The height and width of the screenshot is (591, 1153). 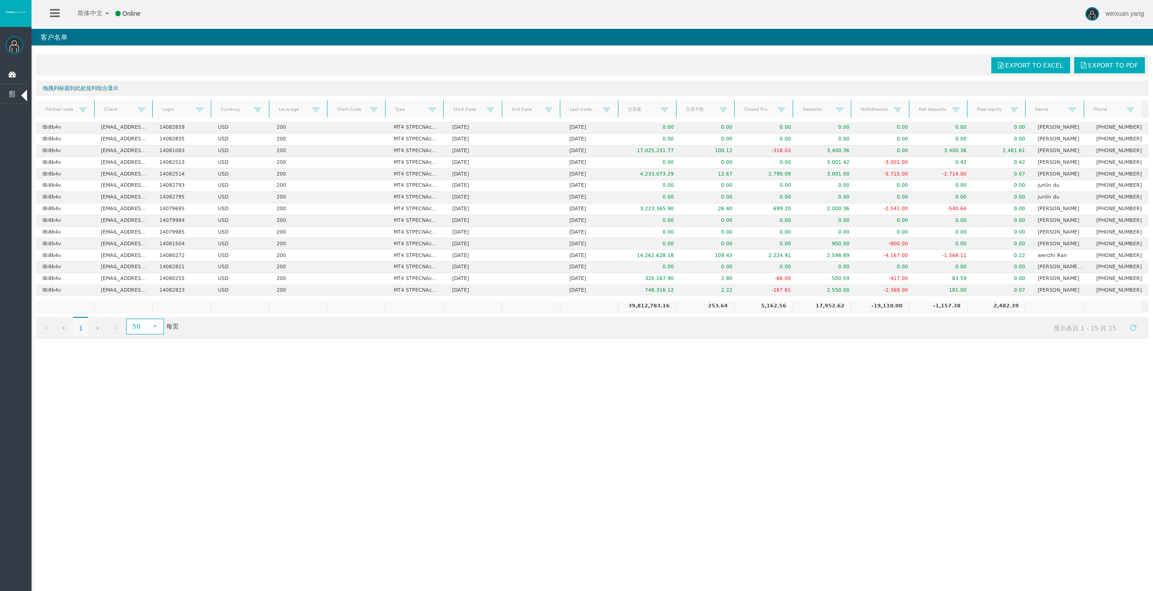 What do you see at coordinates (115, 328) in the screenshot?
I see `span: 末页` at bounding box center [115, 328].